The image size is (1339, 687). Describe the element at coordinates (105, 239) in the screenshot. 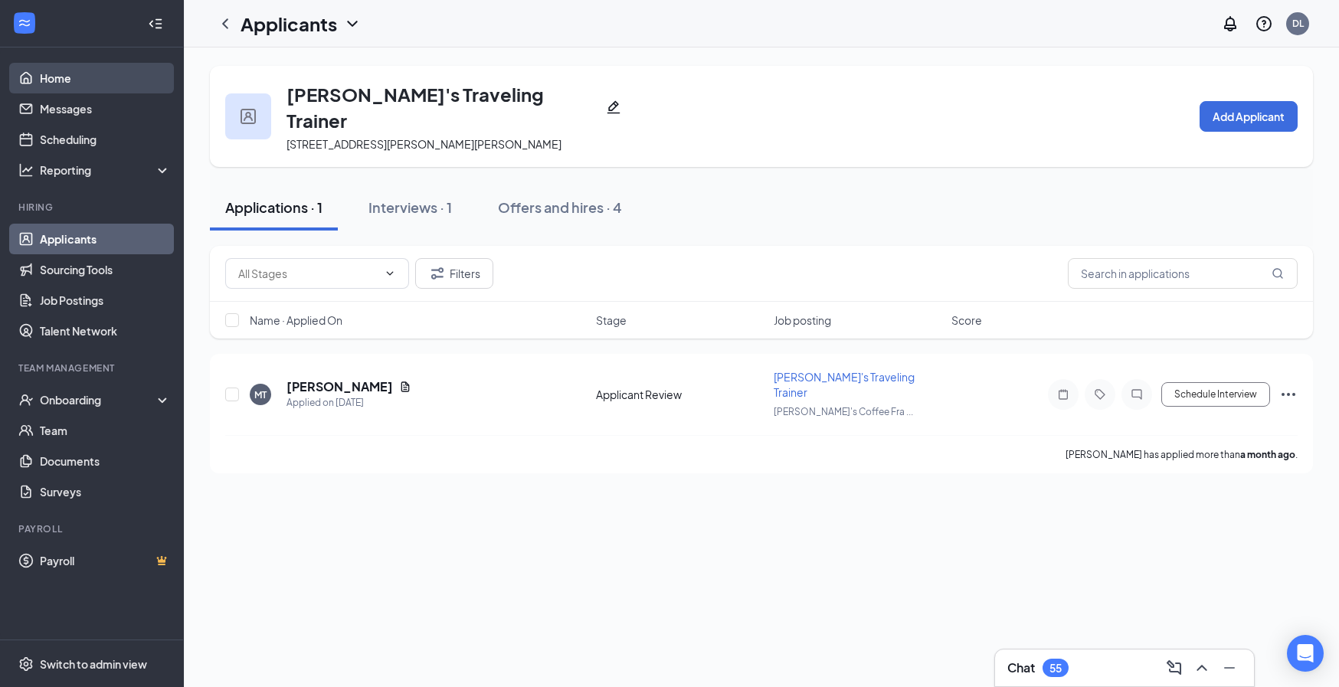

I see `a: Applicants` at that location.